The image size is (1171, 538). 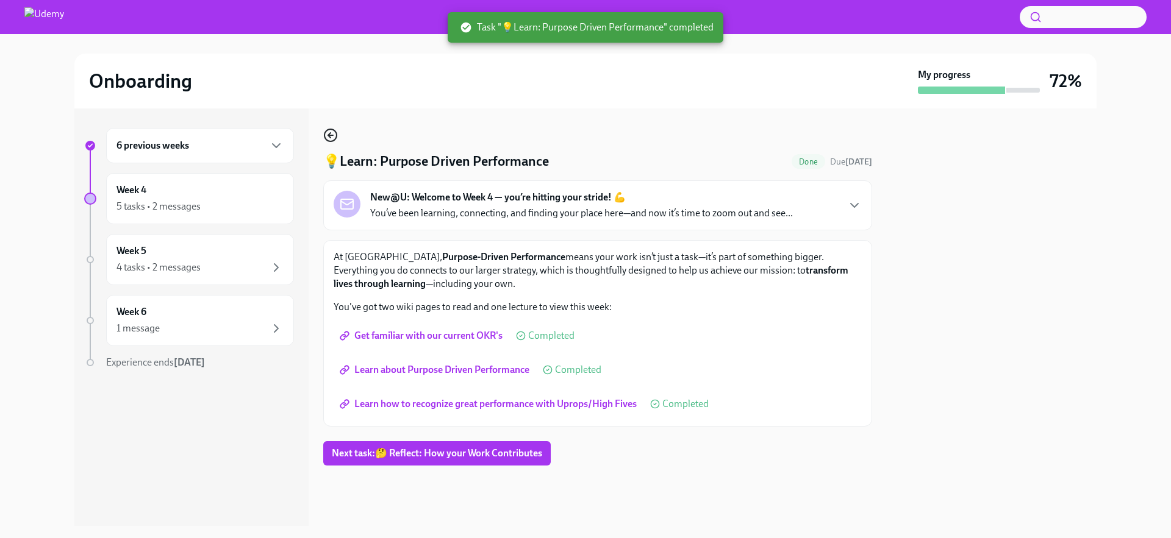 What do you see at coordinates (504, 257) in the screenshot?
I see `strong: Purpose-Driven Performance` at bounding box center [504, 257].